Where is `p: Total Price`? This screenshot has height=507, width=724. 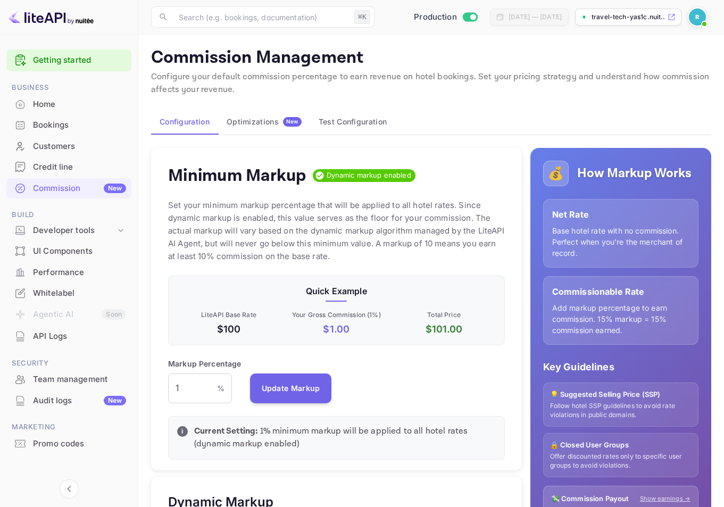 p: Total Price is located at coordinates (444, 315).